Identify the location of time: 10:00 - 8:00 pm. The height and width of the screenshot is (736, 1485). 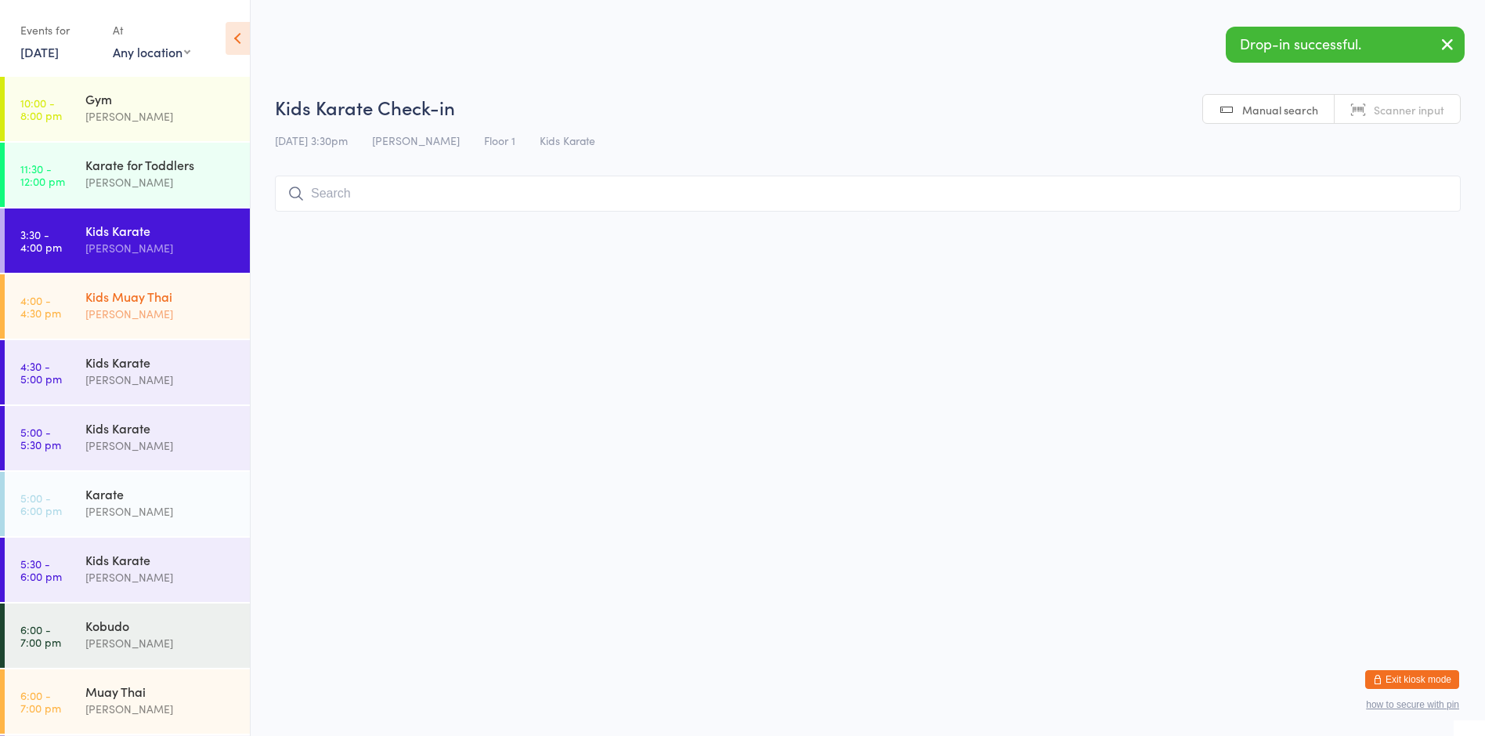
(41, 109).